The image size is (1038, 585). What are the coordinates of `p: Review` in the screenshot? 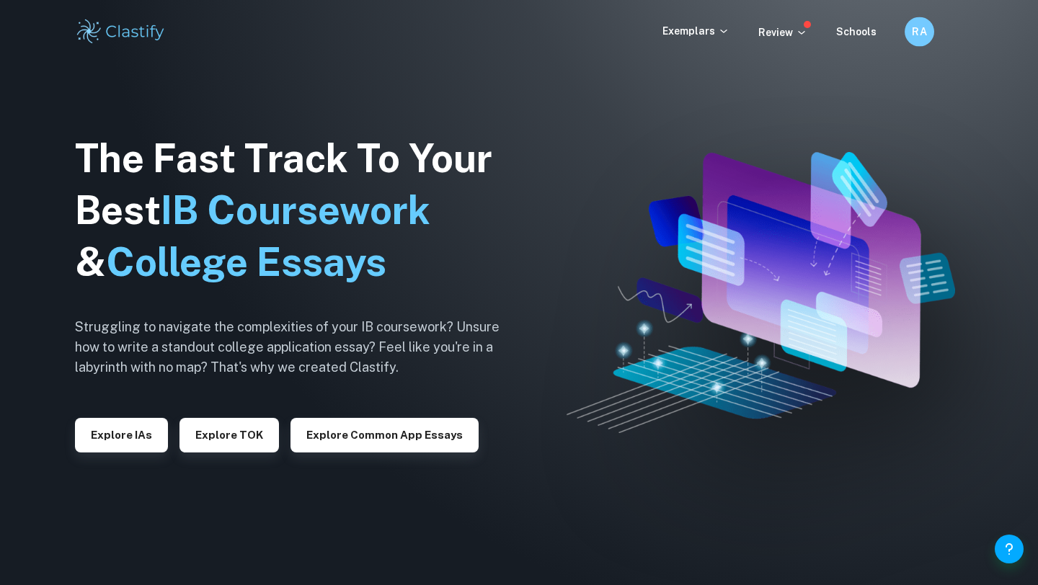 It's located at (783, 32).